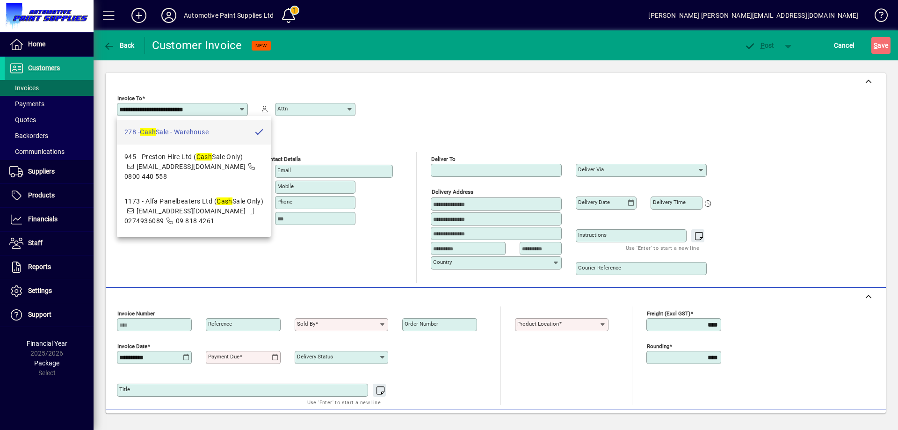  What do you see at coordinates (49, 88) in the screenshot?
I see `a: Invoices` at bounding box center [49, 88].